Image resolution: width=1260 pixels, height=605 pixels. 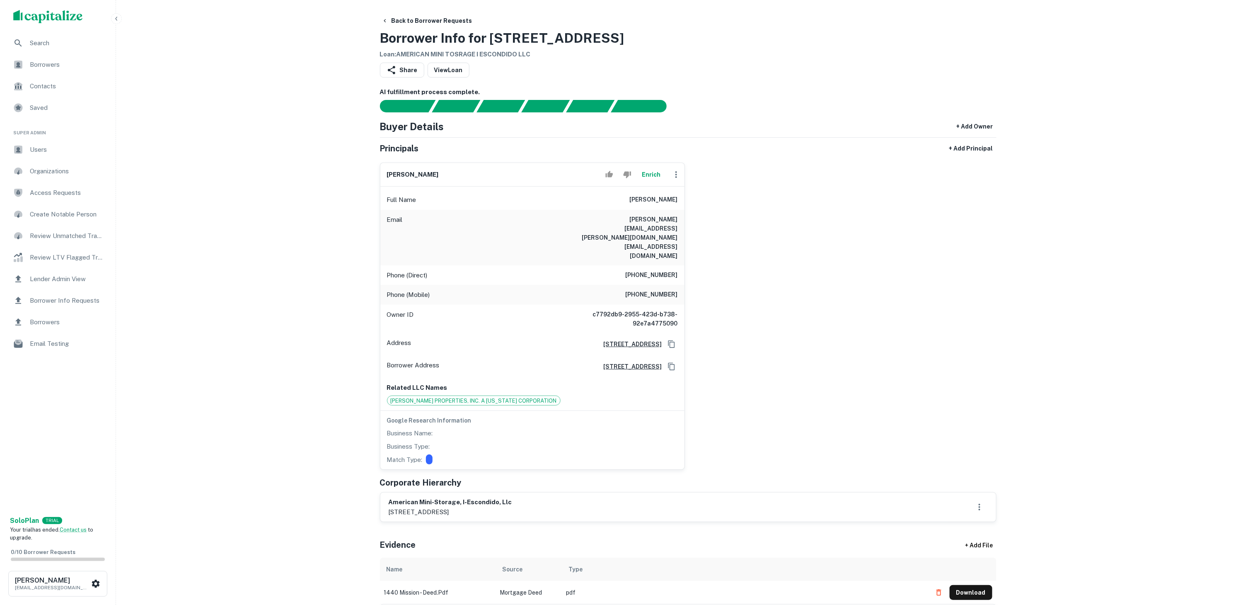 I want to click on p: Address, so click(x=399, y=344).